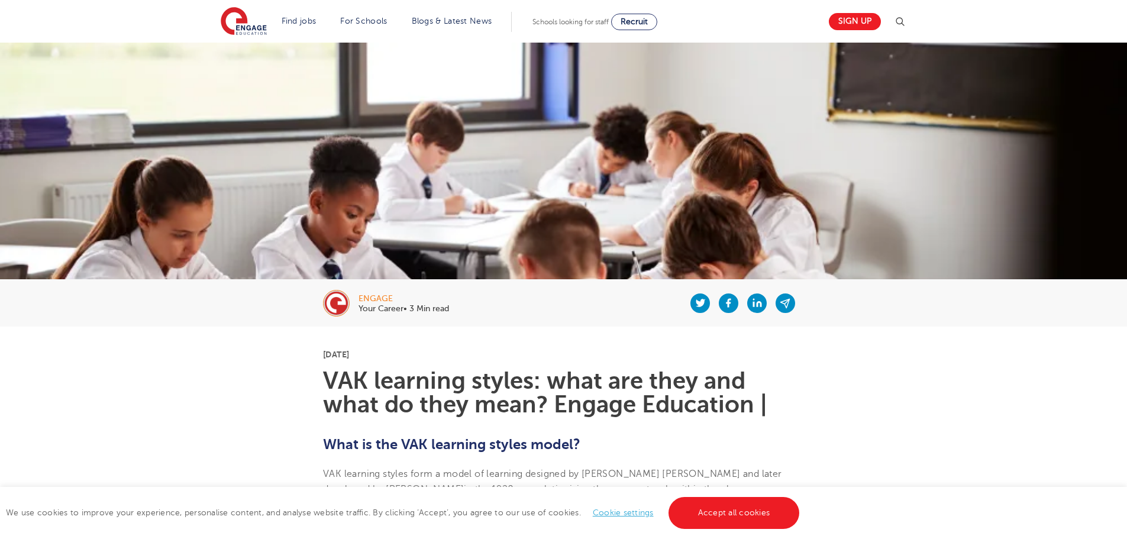 This screenshot has width=1127, height=539. Describe the element at coordinates (623, 512) in the screenshot. I see `a: Cookie settings` at that location.